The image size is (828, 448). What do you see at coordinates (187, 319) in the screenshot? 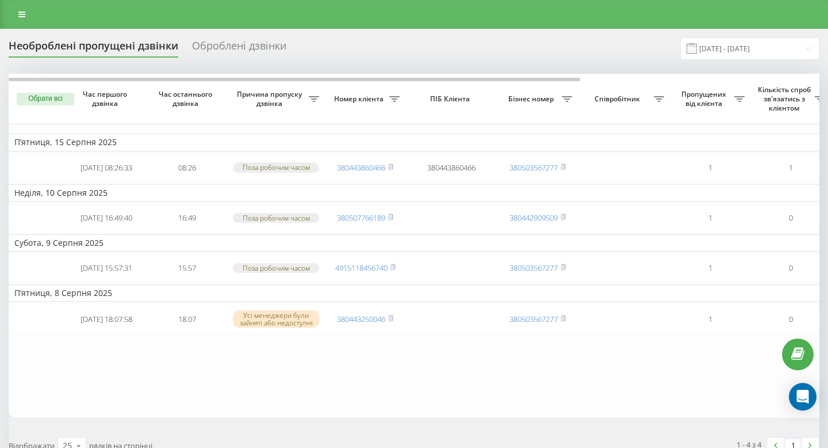
I see `td: 18:07` at bounding box center [187, 319].